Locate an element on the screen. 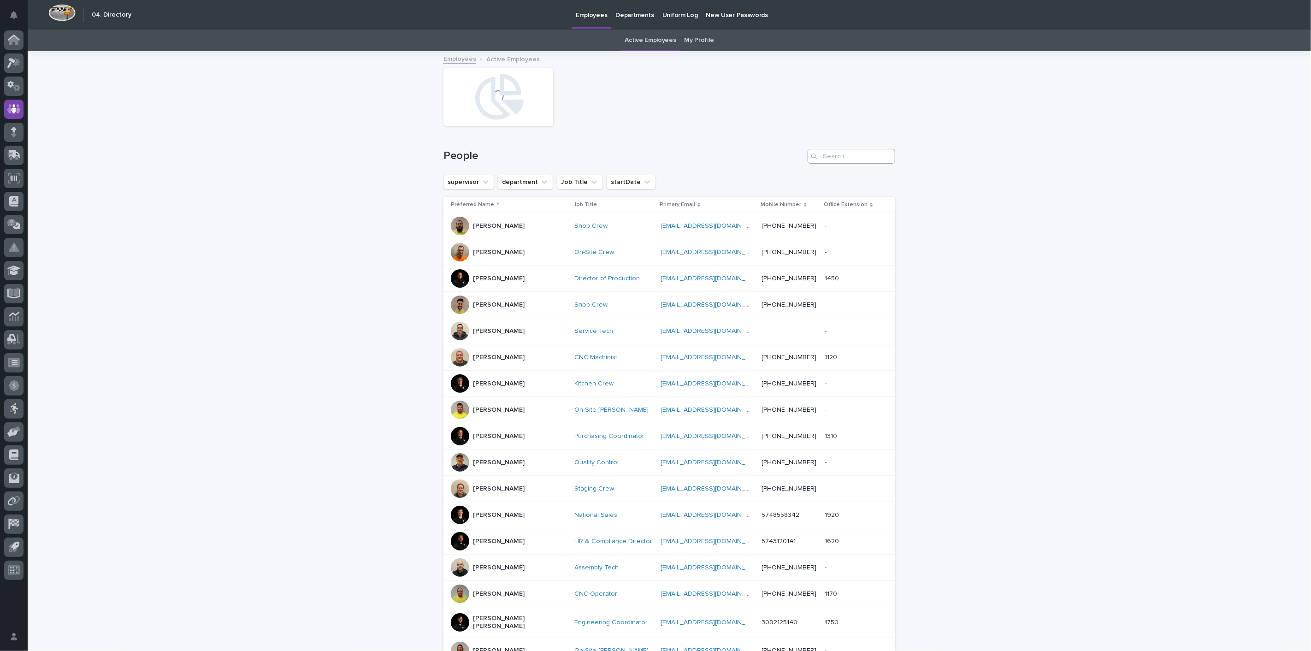 The image size is (1311, 651). a: Purchasing Coordinator is located at coordinates (609, 436).